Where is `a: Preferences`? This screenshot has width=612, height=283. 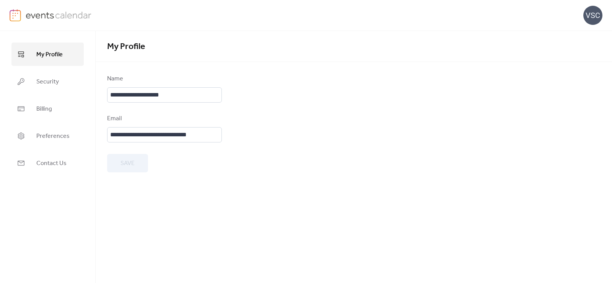
a: Preferences is located at coordinates (47, 135).